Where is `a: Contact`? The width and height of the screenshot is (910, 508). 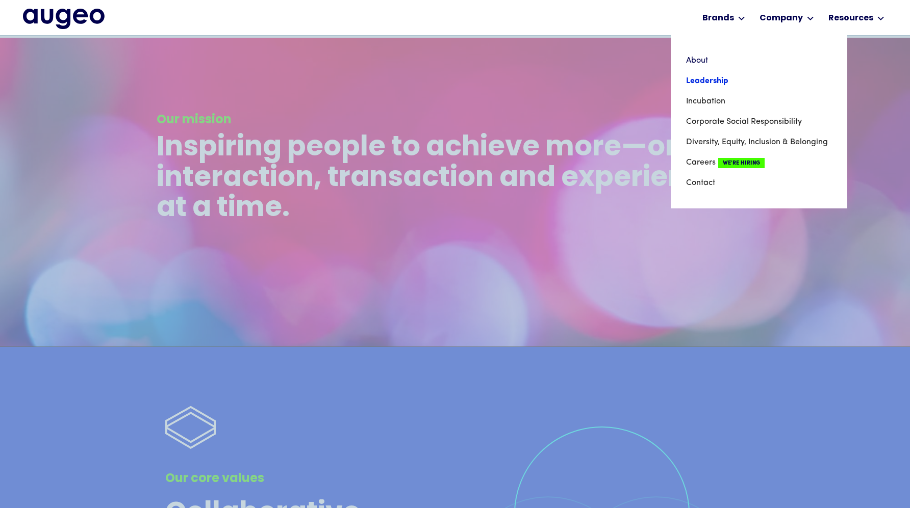
a: Contact is located at coordinates (759, 183).